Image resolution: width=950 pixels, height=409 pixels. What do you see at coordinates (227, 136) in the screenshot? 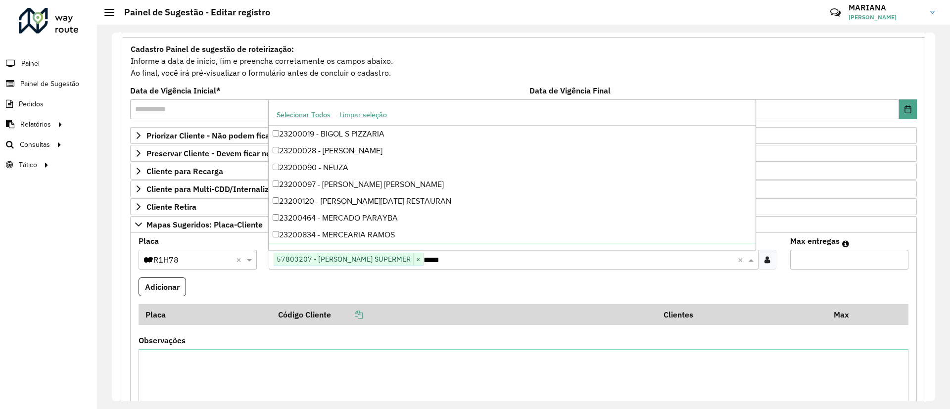
I see `span: Priorizar Cliente - Não podem ficar no buffer` at bounding box center [227, 136].